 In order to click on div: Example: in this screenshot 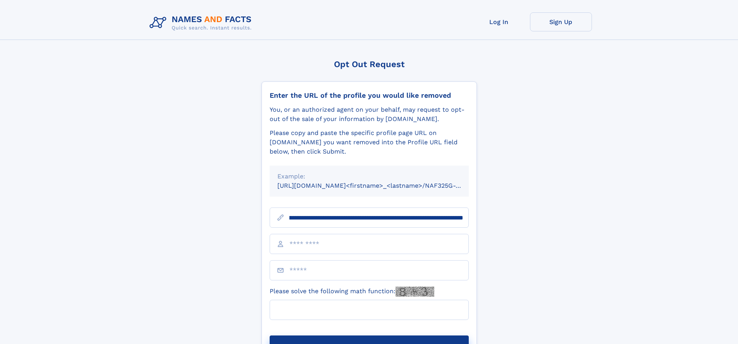, I will do `click(369, 176)`.